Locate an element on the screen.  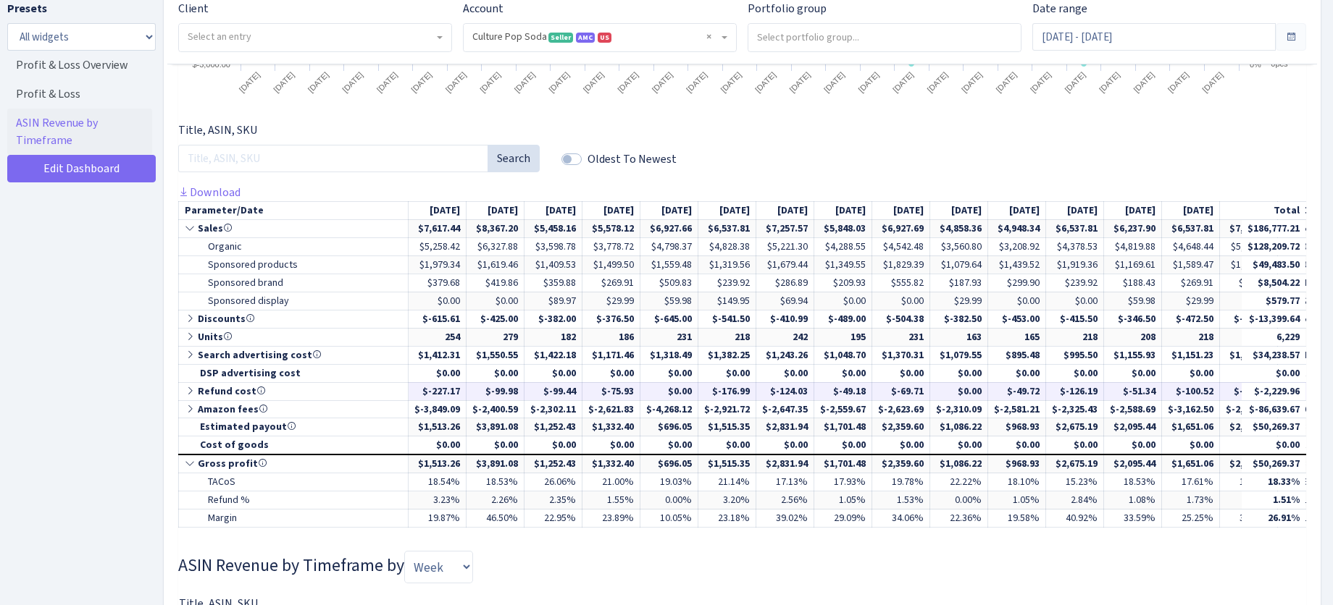
td: $2,675.19 is located at coordinates (1075, 427).